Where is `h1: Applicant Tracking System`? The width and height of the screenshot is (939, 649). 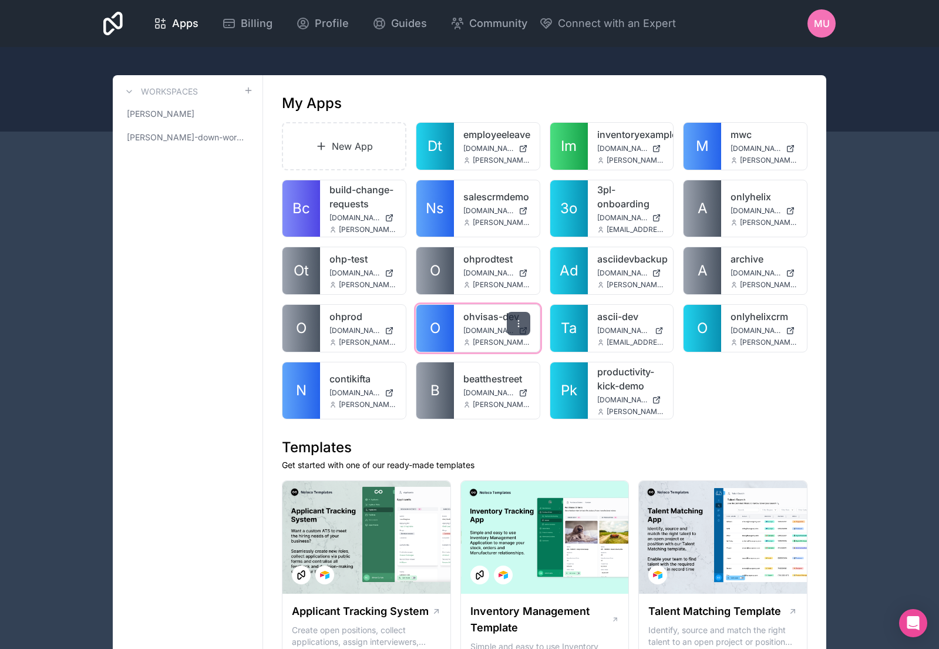
h1: Applicant Tracking System is located at coordinates (360, 611).